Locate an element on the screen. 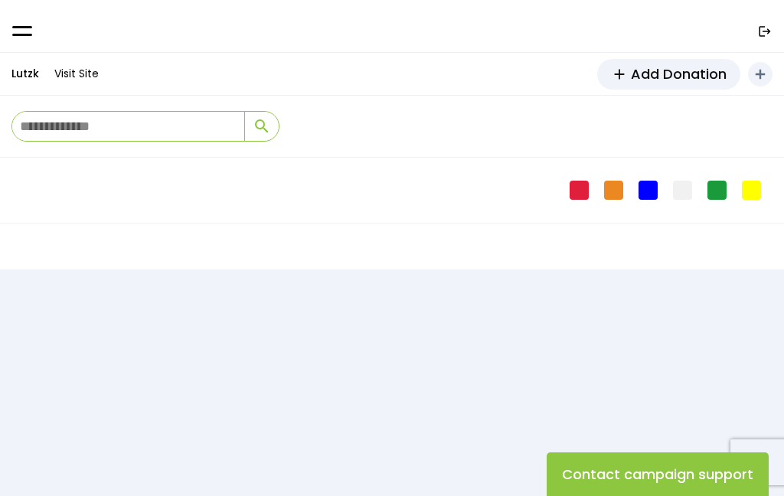 This screenshot has height=496, width=784. a: addAdd Donation is located at coordinates (669, 74).